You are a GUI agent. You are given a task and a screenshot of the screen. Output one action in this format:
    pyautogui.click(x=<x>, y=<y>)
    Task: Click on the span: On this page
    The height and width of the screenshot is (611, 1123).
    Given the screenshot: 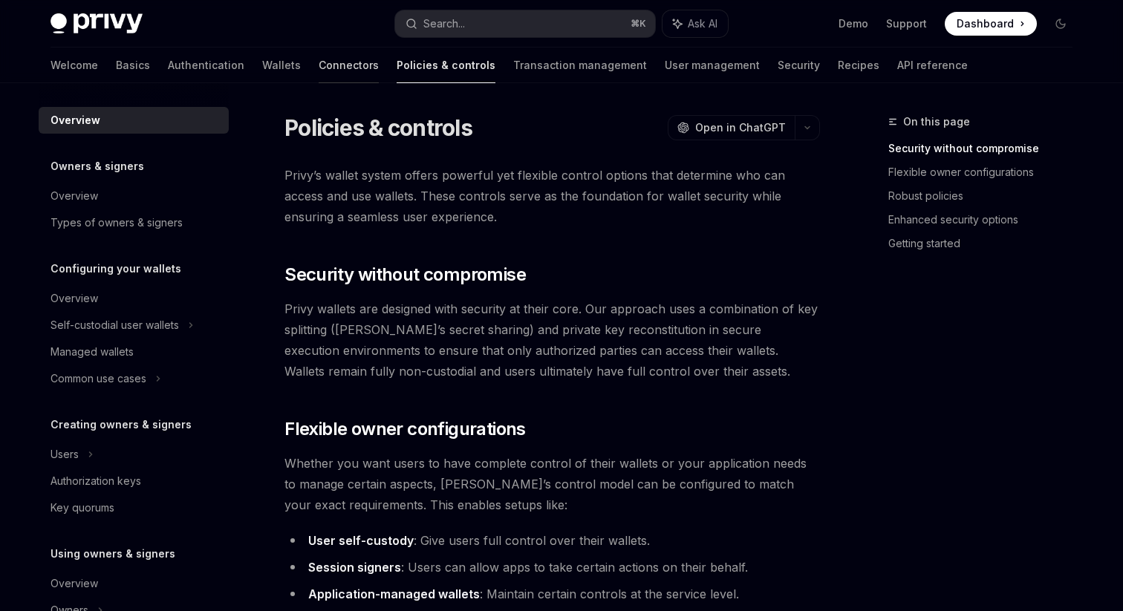 What is the action you would take?
    pyautogui.click(x=936, y=122)
    